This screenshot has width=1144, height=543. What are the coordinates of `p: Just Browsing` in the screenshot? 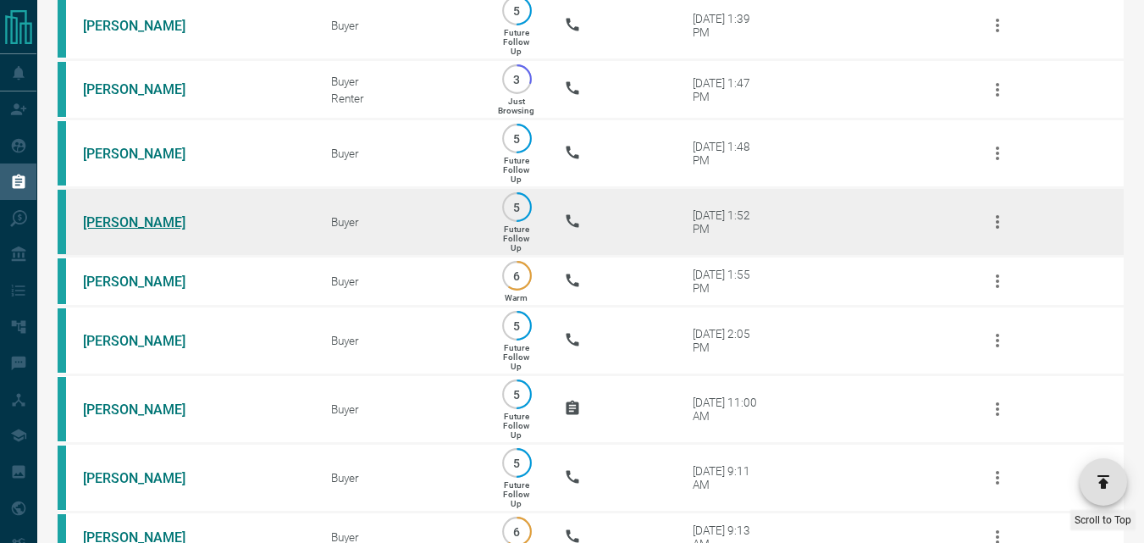 It's located at (516, 106).